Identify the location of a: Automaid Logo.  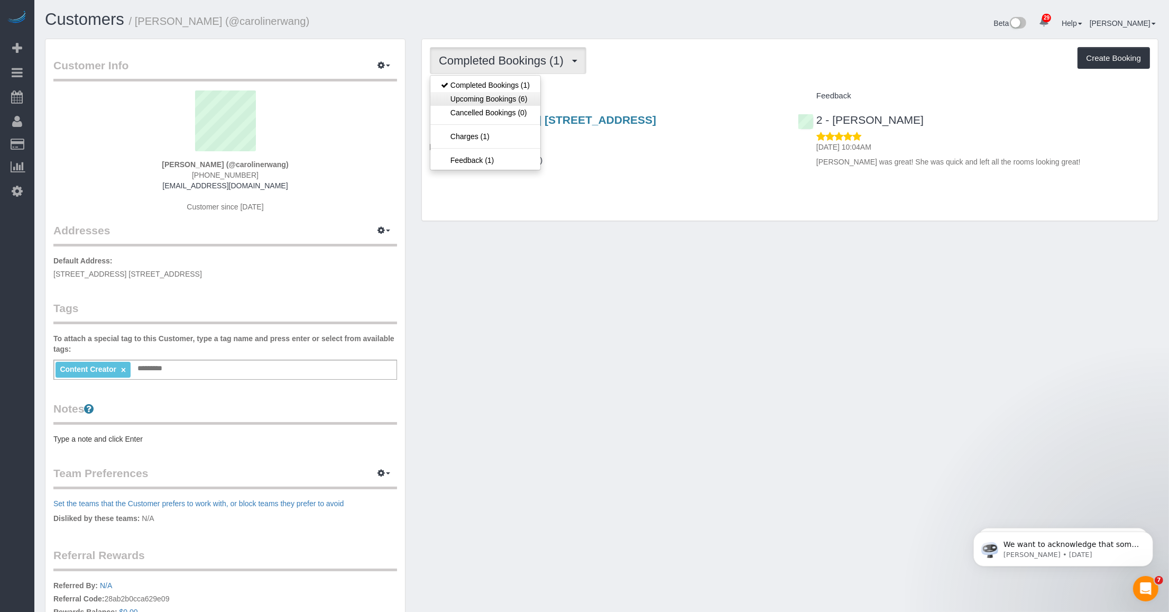
(17, 18).